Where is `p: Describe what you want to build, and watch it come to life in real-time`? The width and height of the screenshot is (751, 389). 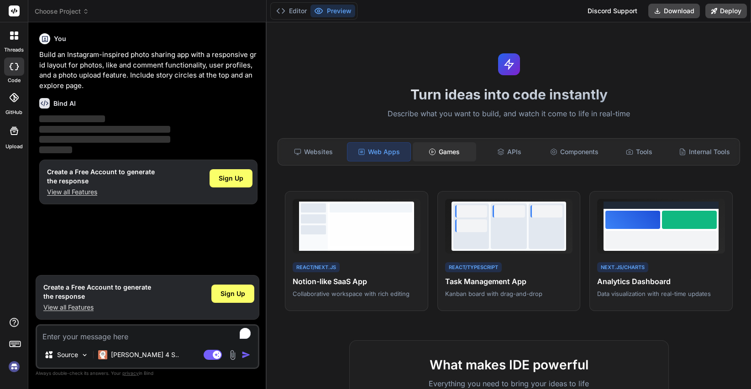 p: Describe what you want to build, and watch it come to life in real-time is located at coordinates (509, 114).